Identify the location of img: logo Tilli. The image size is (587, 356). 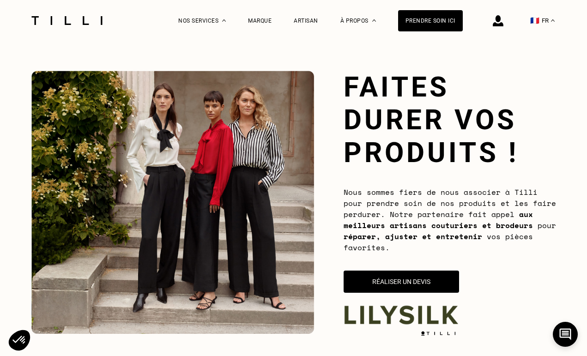
(438, 333).